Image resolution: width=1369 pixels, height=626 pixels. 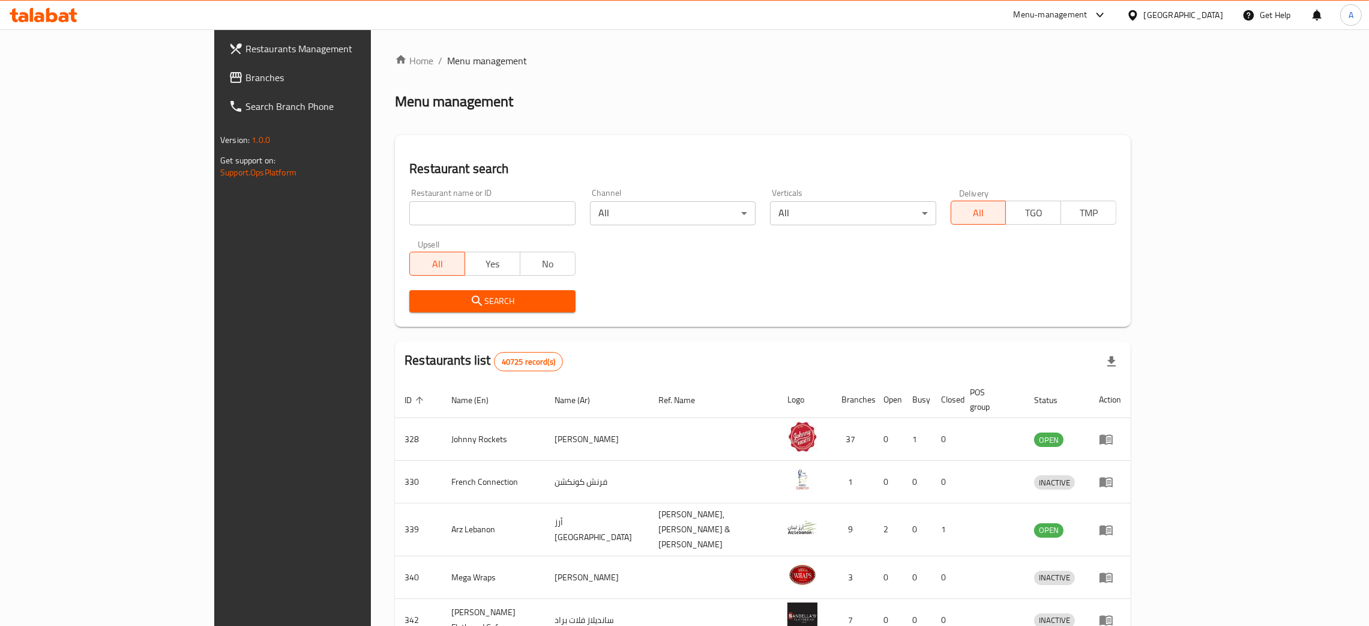 What do you see at coordinates (803, 436) in the screenshot?
I see `img: Johnny Rockets` at bounding box center [803, 436].